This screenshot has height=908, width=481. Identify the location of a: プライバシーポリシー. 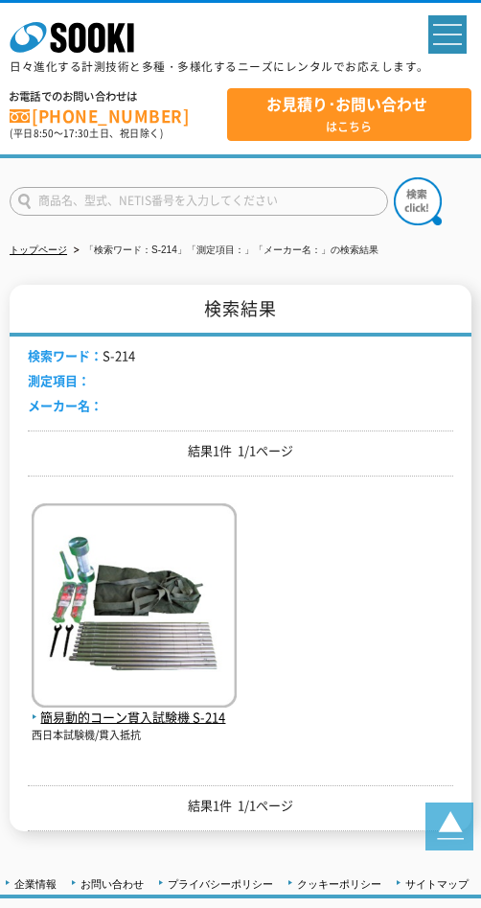
(221, 884).